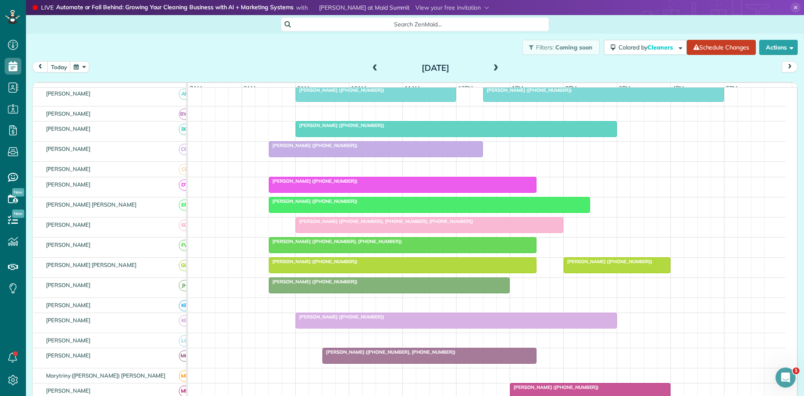  What do you see at coordinates (184, 169) in the screenshot?
I see `span: CL` at bounding box center [184, 169].